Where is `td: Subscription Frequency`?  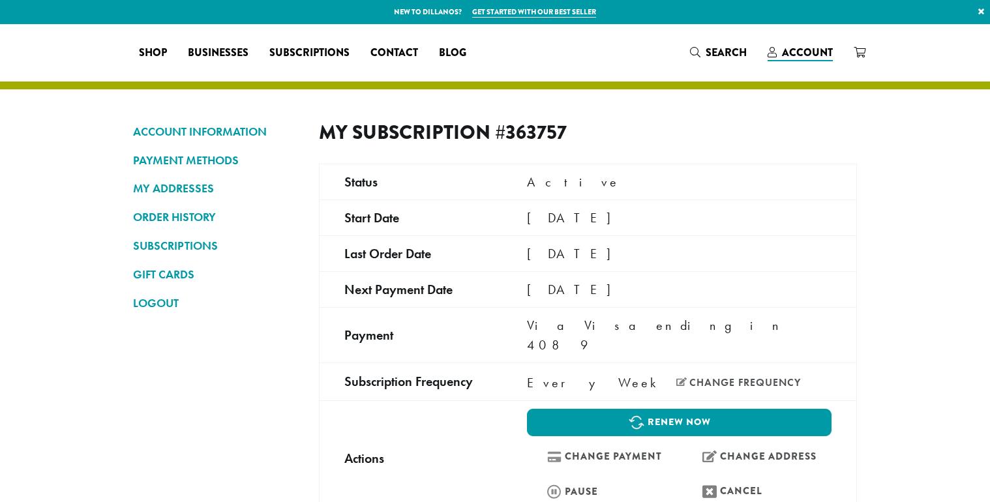 td: Subscription Frequency is located at coordinates (411, 381).